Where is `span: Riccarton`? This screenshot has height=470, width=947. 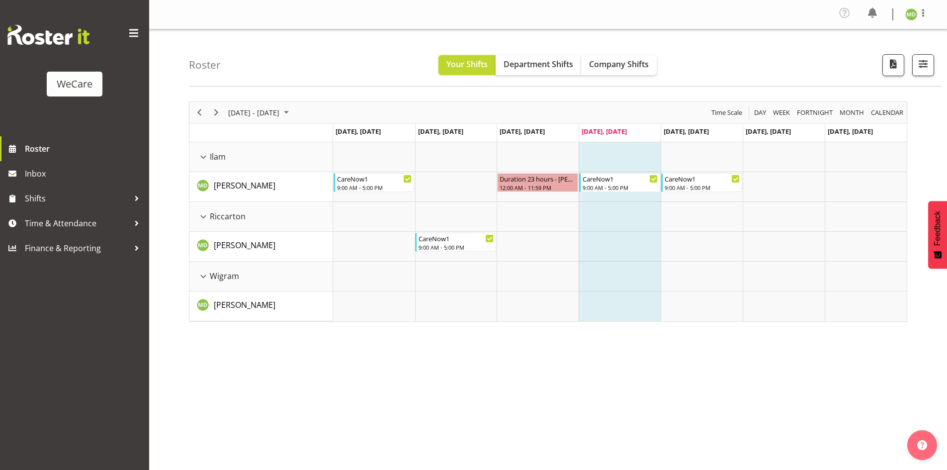 span: Riccarton is located at coordinates (228, 216).